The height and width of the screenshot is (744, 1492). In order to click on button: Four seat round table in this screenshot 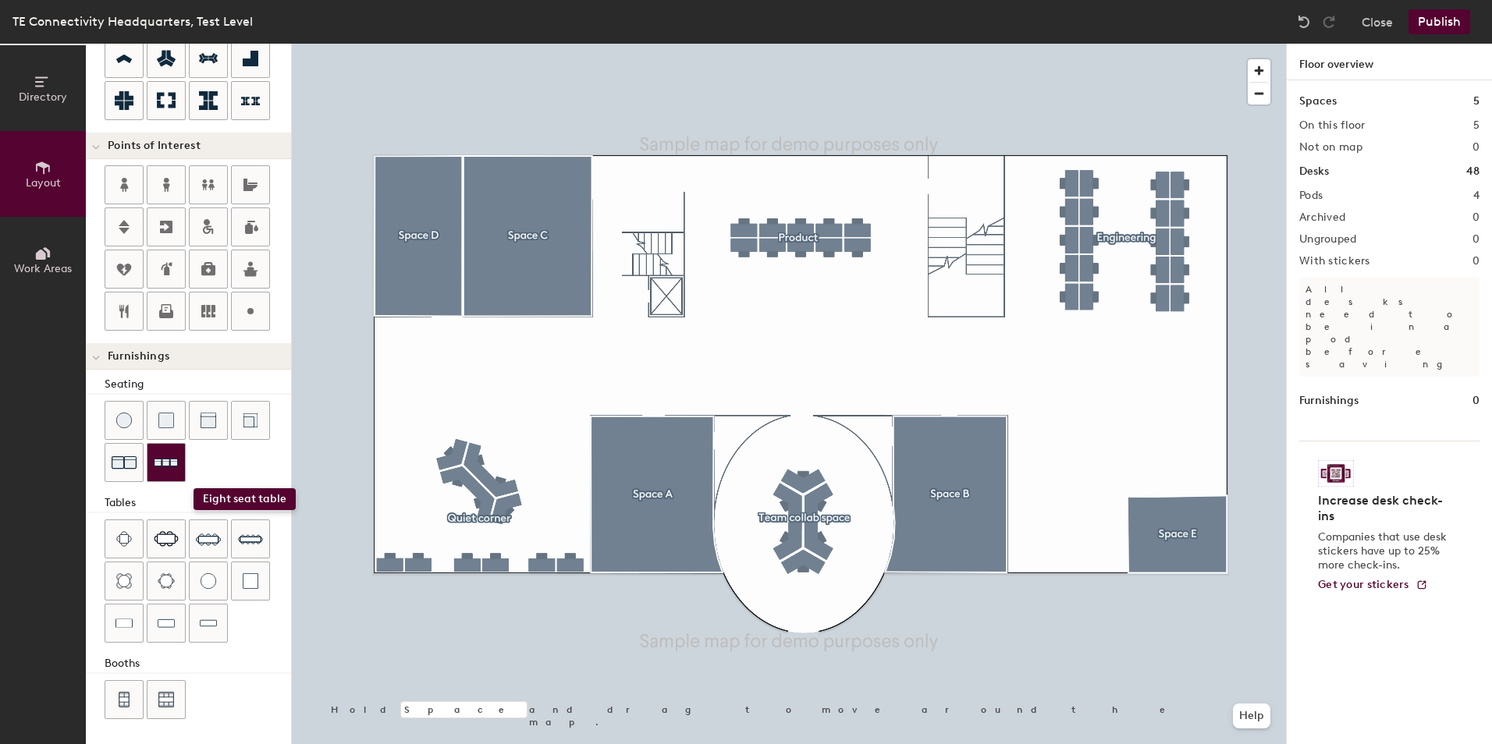, I will do `click(124, 581)`.